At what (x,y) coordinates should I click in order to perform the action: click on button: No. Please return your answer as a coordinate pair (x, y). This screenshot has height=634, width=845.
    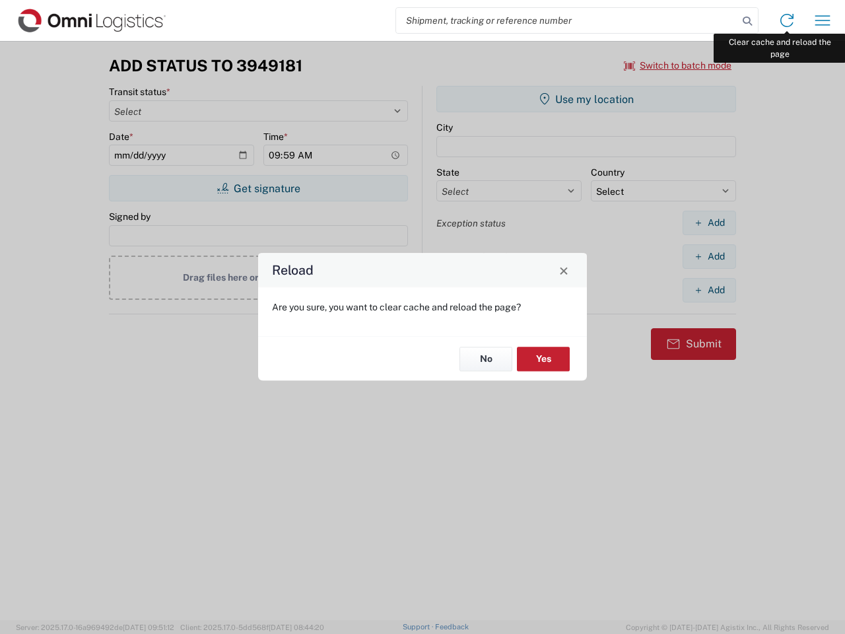
    Looking at the image, I should click on (486, 358).